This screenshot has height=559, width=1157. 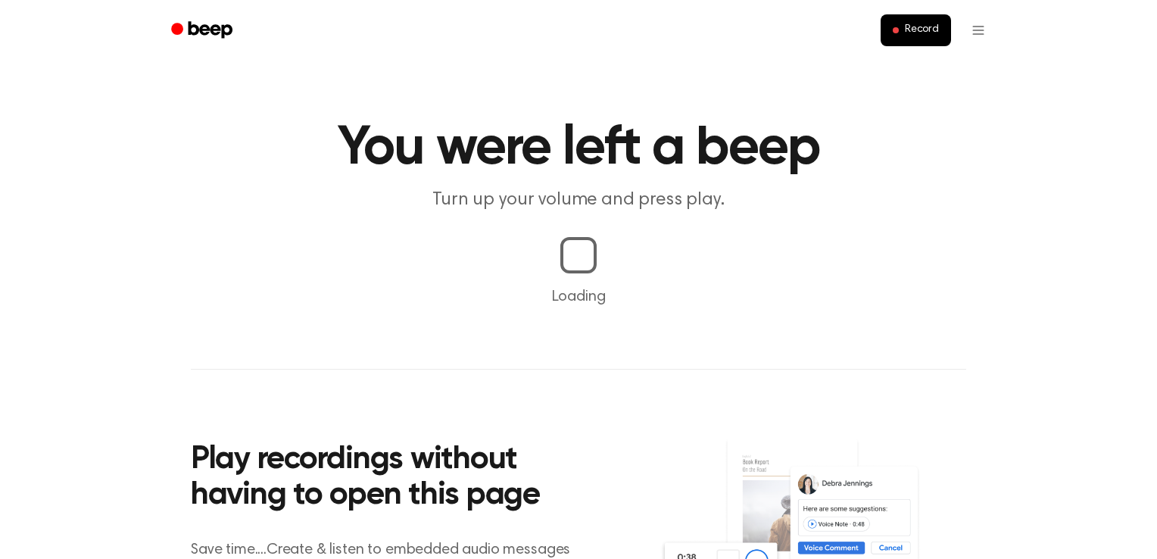 What do you see at coordinates (579, 200) in the screenshot?
I see `p: Turn up your volume and press play.` at bounding box center [579, 200].